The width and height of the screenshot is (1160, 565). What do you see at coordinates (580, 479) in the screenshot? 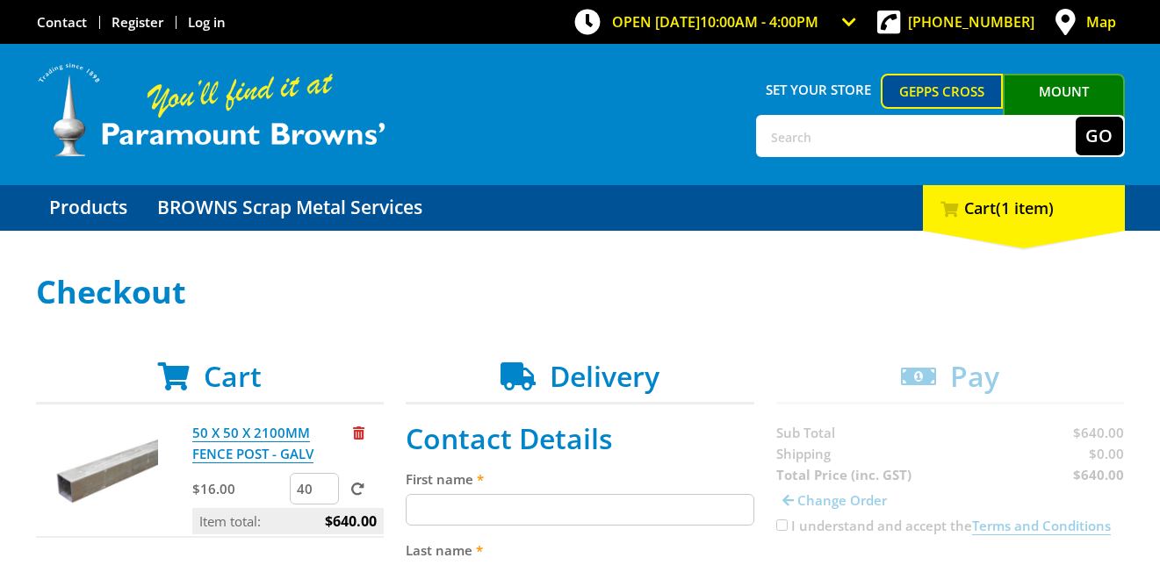
I see `label: First name` at bounding box center [580, 479].